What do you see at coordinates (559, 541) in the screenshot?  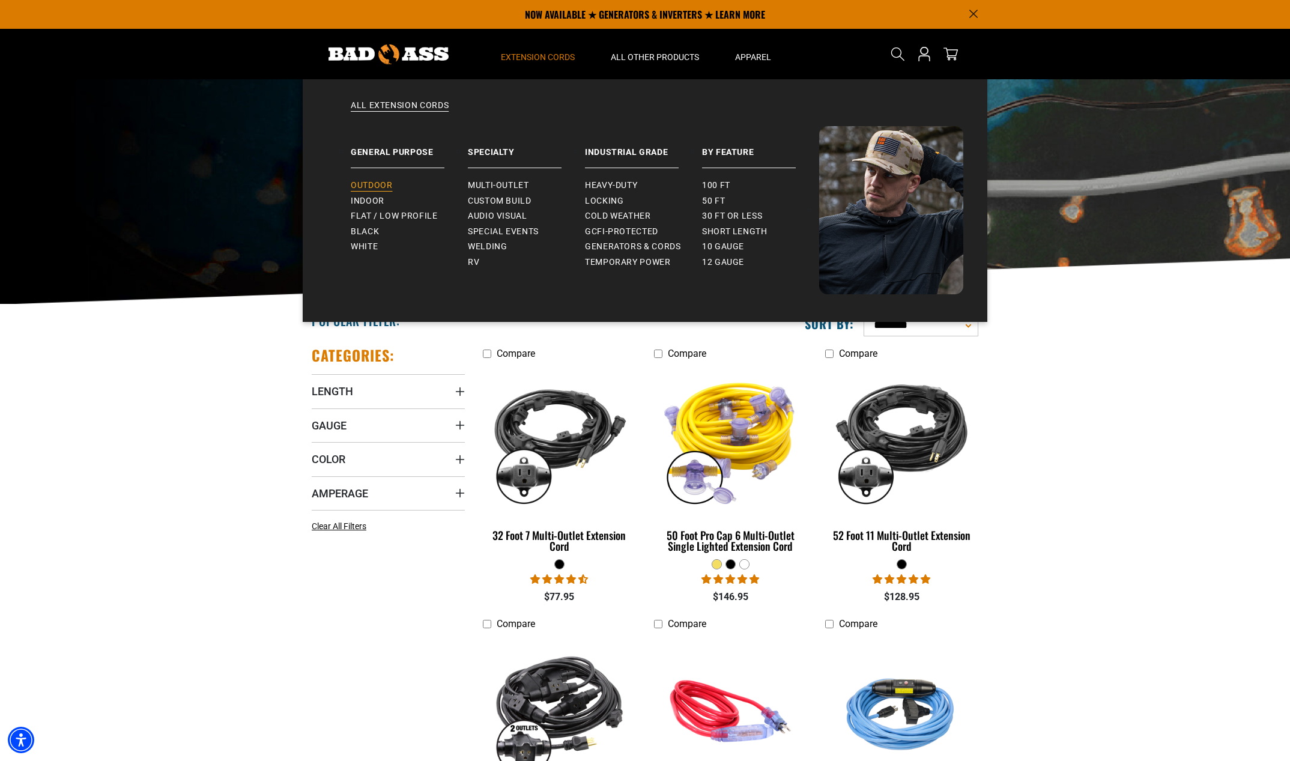 I see `div: 32 Foot 7 Multi-Outlet Extension Cord` at bounding box center [559, 541].